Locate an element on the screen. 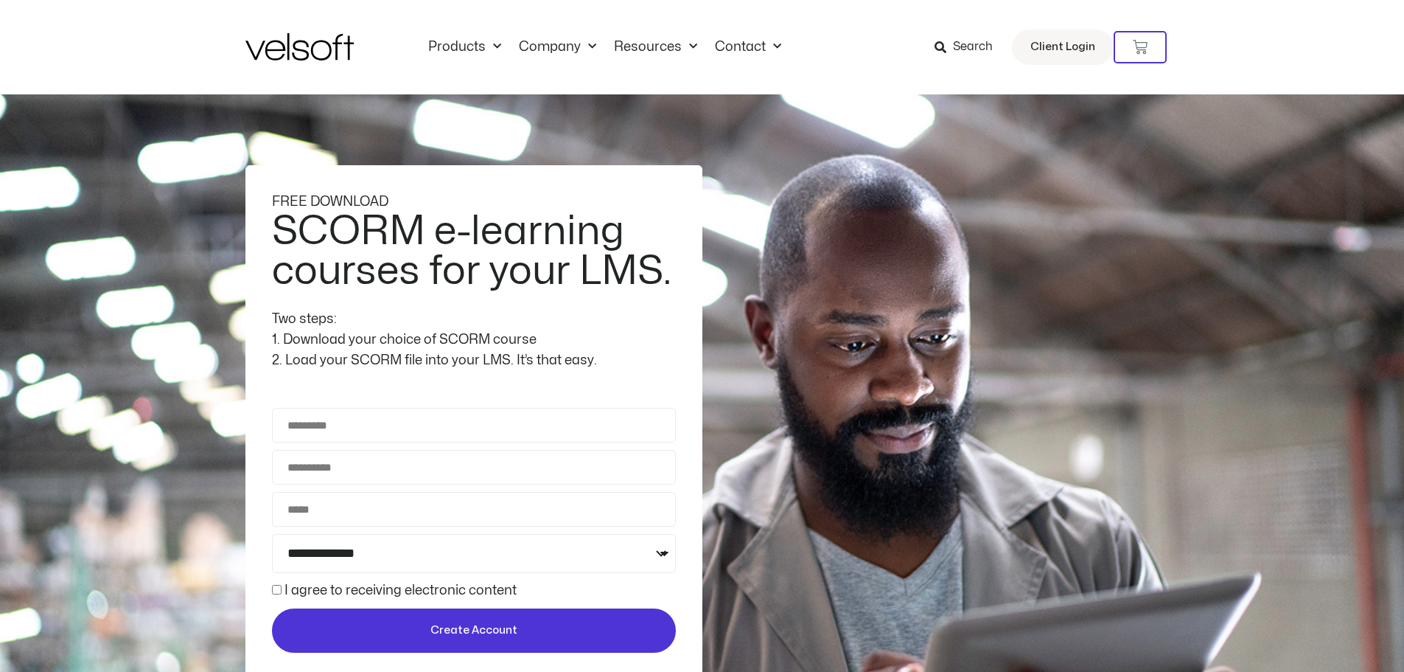 The image size is (1404, 672). span: Client Login is located at coordinates (1063, 47).